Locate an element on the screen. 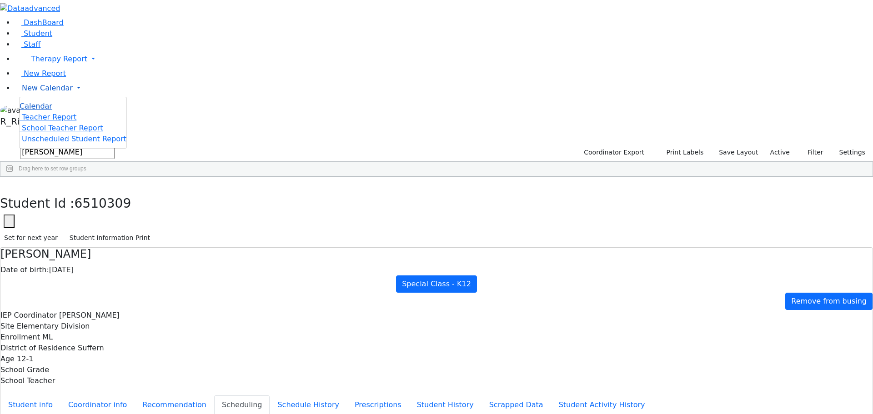  label: Age is located at coordinates (7, 359).